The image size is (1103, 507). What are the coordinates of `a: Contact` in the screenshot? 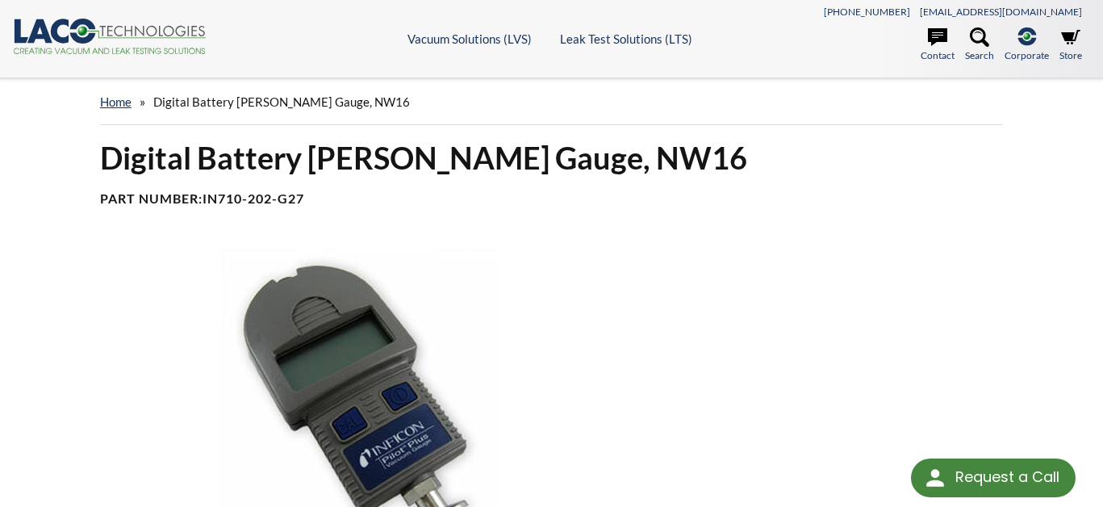 It's located at (937, 45).